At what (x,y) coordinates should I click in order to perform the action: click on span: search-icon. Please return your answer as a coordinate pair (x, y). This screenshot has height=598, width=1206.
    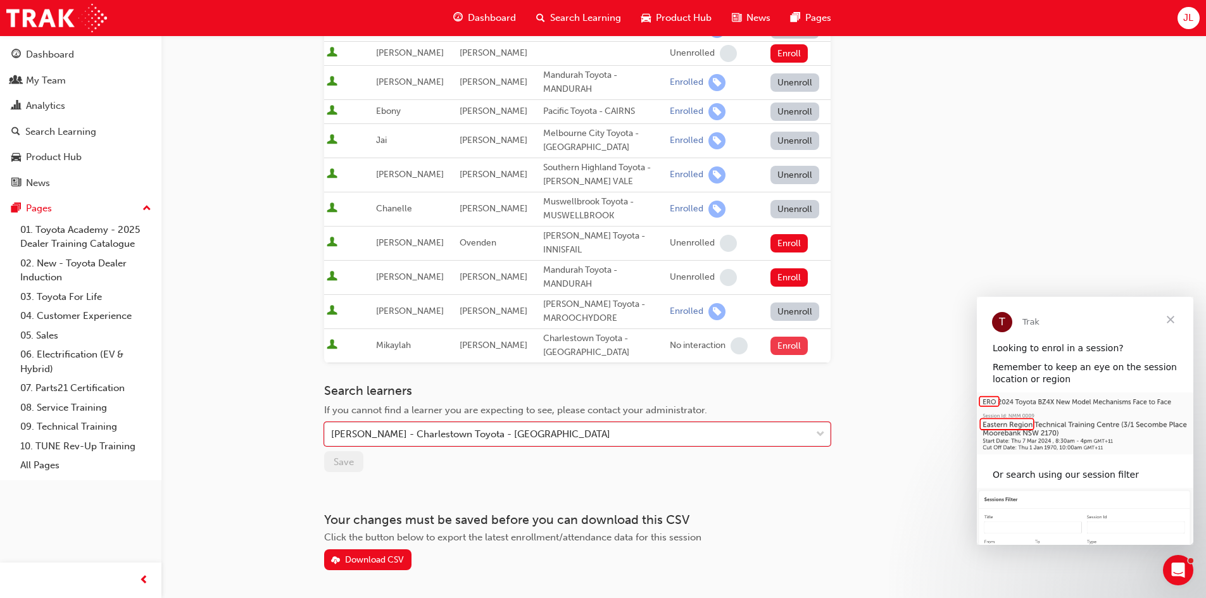
    Looking at the image, I should click on (16, 132).